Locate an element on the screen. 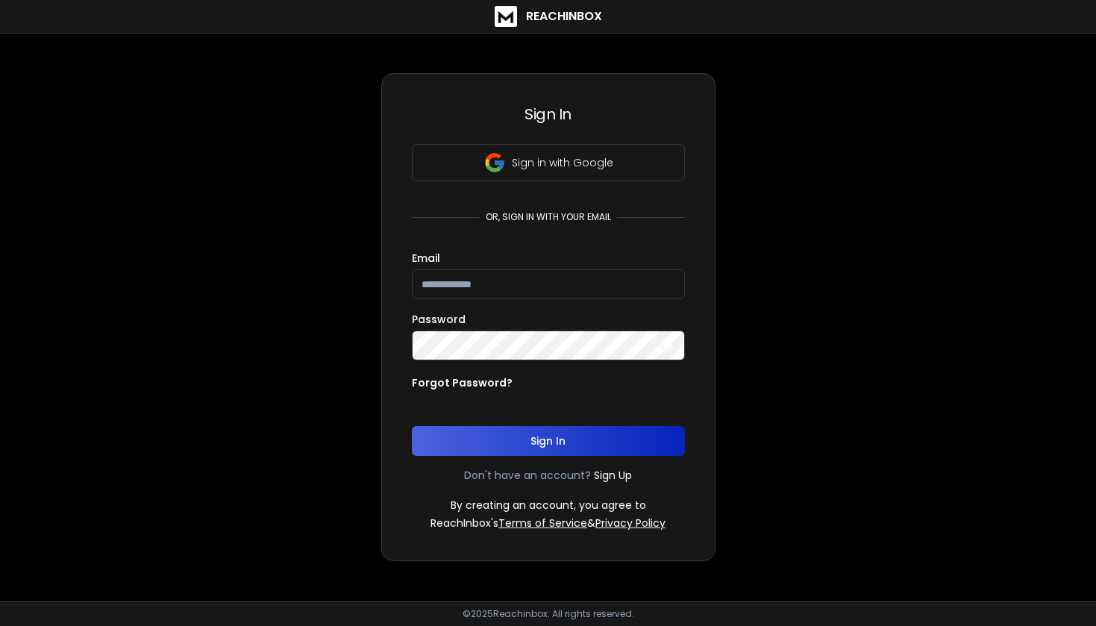  a: Sign Up is located at coordinates (613, 475).